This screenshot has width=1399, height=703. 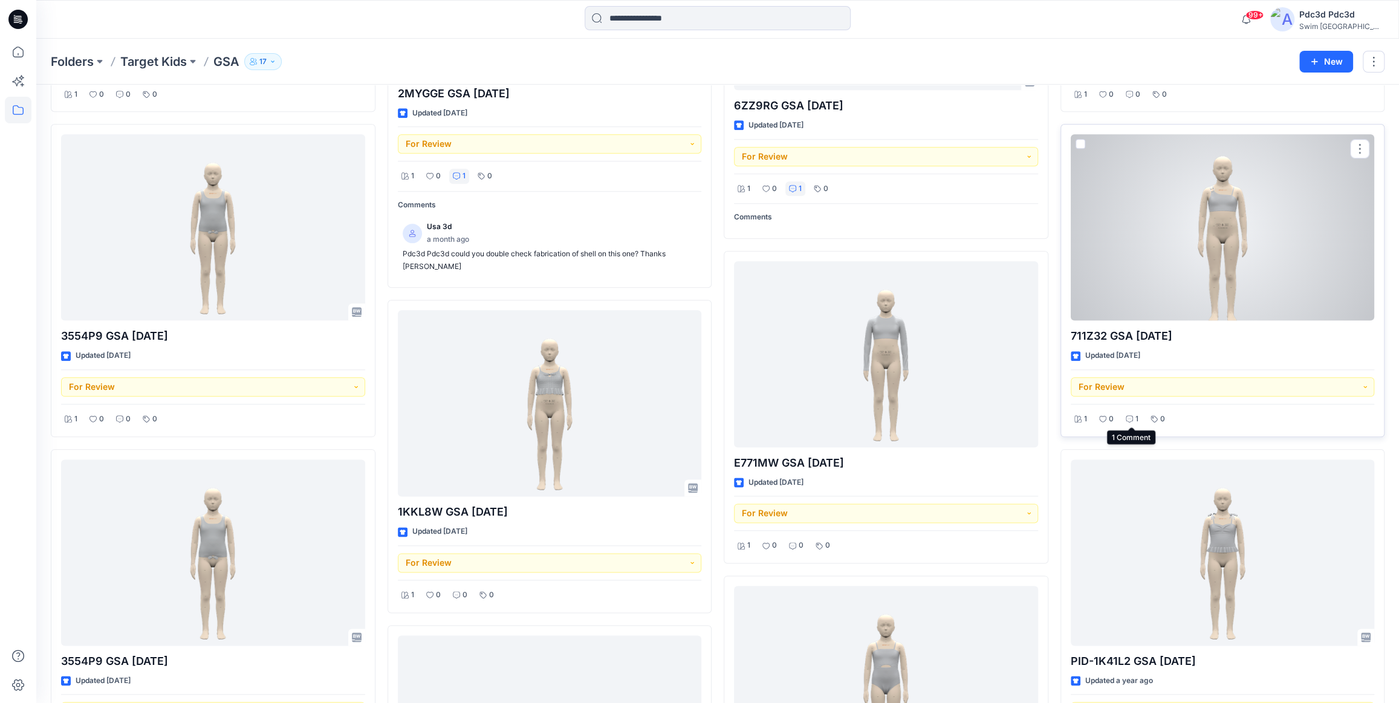 I want to click on a: Usa 3da month agoPdc3d Pdc3d could you double check fabrication of shell on this one? Thanks [PER..., so click(x=550, y=247).